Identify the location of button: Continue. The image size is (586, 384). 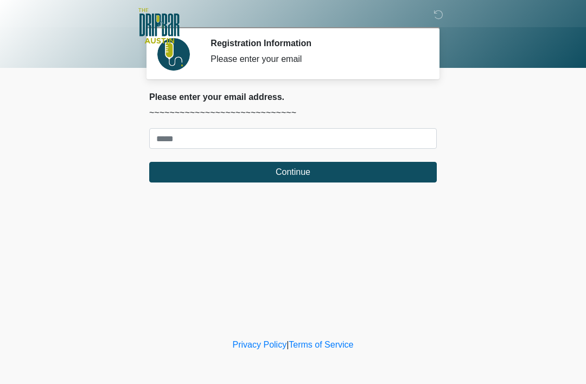
(293, 172).